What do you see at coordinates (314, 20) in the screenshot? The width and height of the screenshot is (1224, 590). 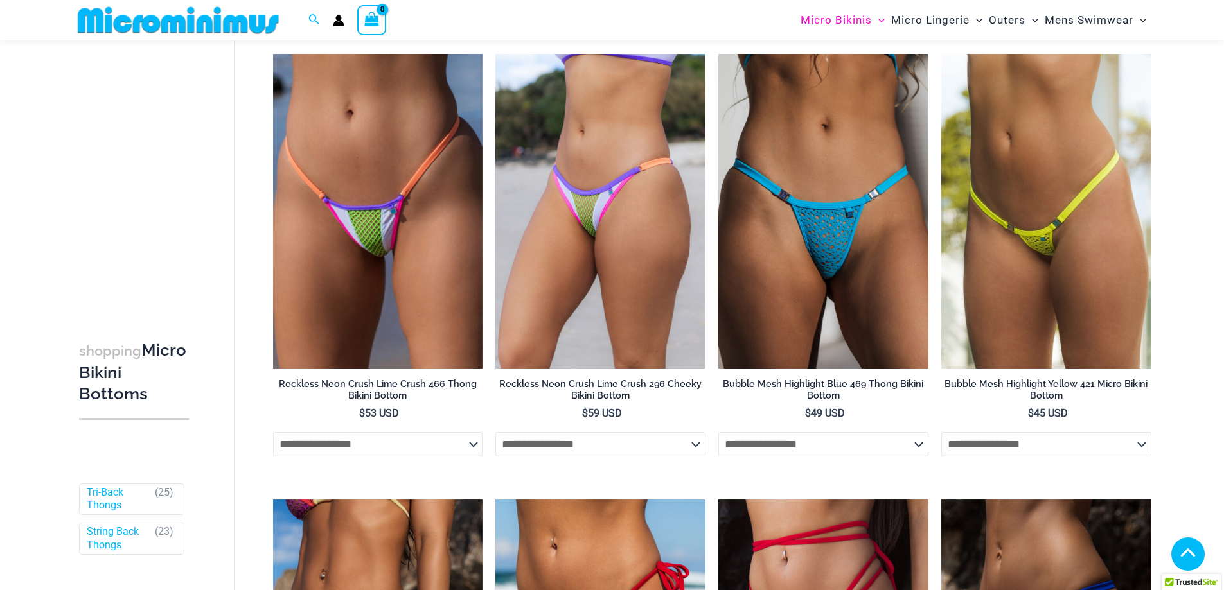 I see `a: Search icon link` at bounding box center [314, 20].